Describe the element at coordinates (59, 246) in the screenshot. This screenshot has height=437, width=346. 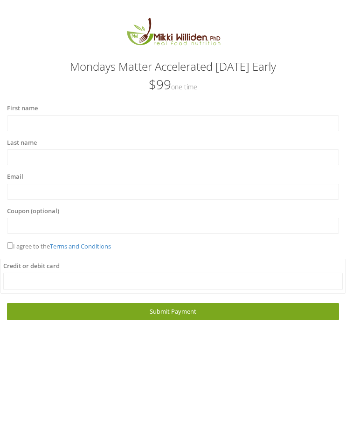
I see `span: I agree to the` at that location.